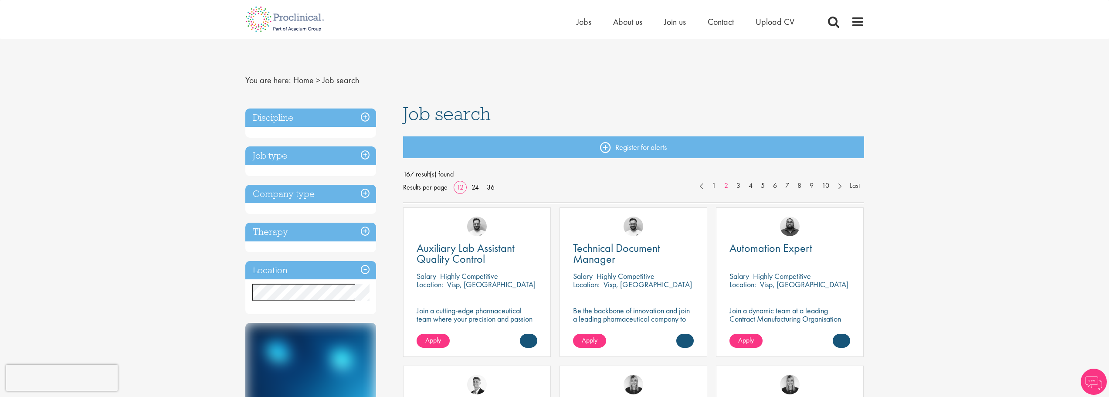  What do you see at coordinates (311, 156) in the screenshot?
I see `div: Job type` at bounding box center [311, 156].